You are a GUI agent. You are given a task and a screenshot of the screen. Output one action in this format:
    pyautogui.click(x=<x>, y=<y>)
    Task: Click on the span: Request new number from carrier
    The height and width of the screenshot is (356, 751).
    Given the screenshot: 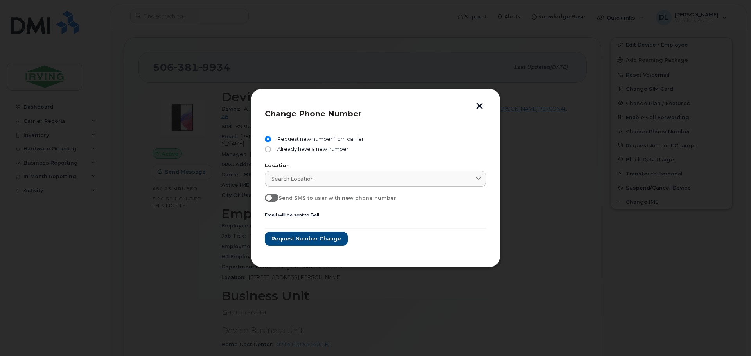 What is the action you would take?
    pyautogui.click(x=319, y=139)
    